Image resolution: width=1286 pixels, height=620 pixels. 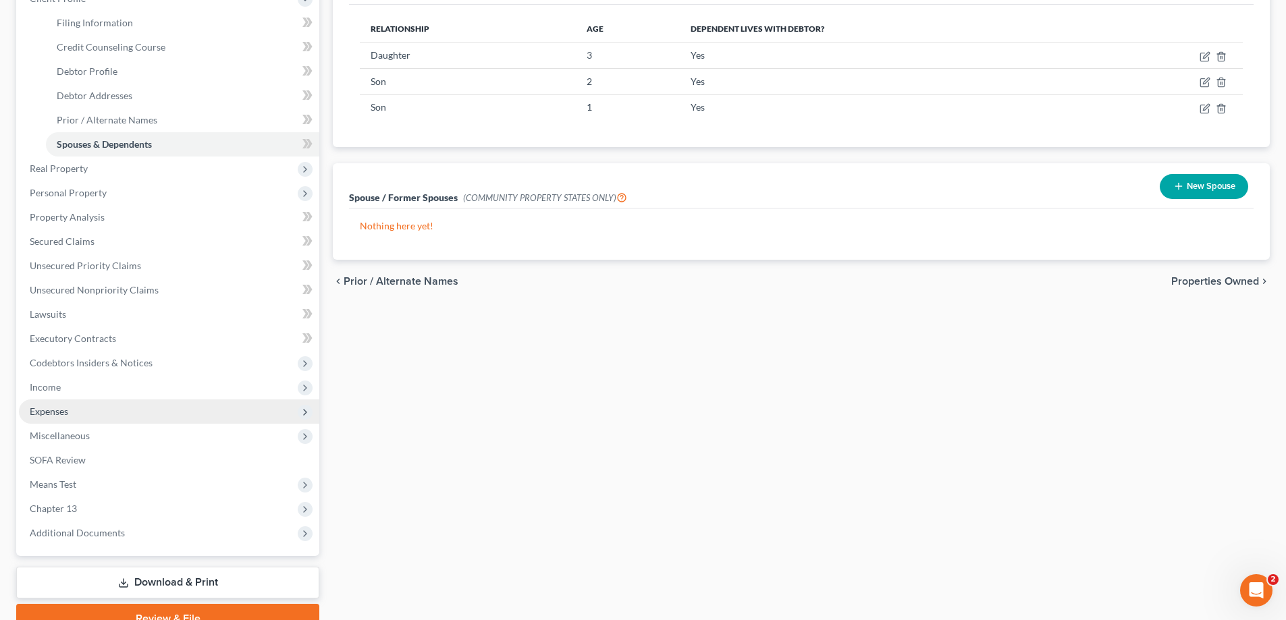 I want to click on span: Executory Contracts, so click(x=73, y=338).